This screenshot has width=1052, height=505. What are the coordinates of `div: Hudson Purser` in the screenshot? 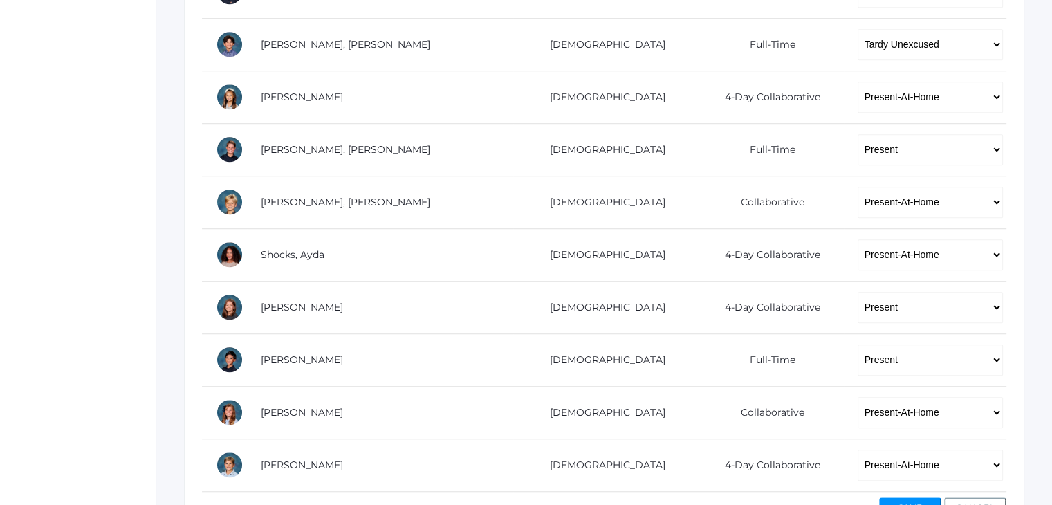 It's located at (230, 44).